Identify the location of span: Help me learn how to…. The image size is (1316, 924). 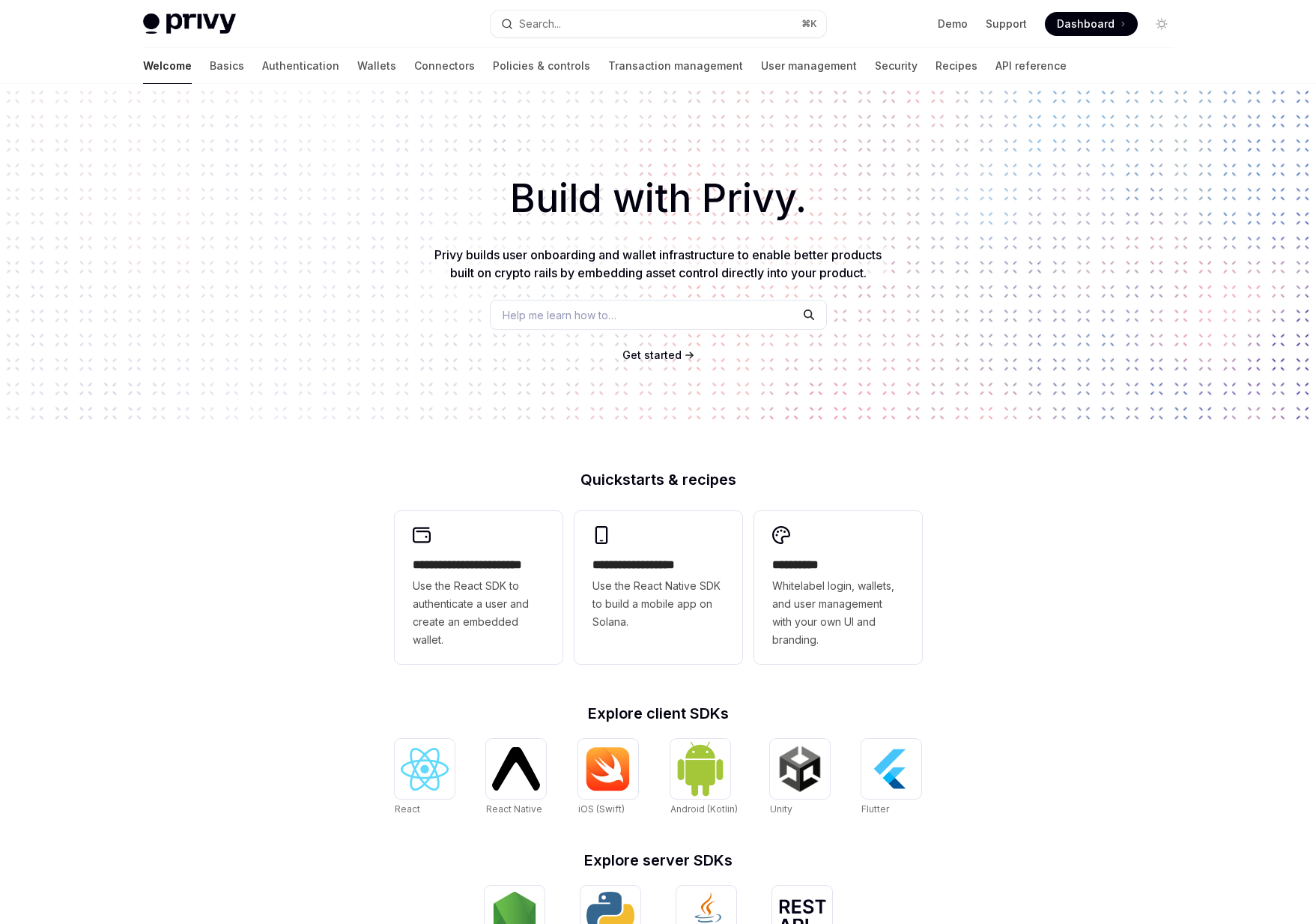
(559, 315).